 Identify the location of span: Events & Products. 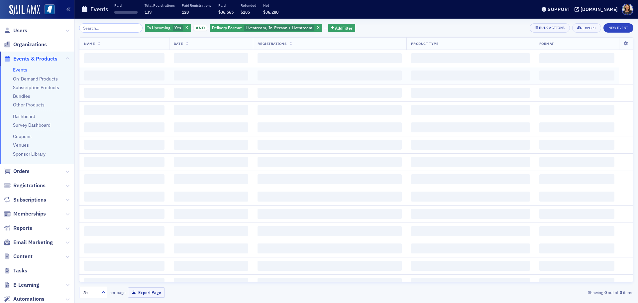
(35, 59).